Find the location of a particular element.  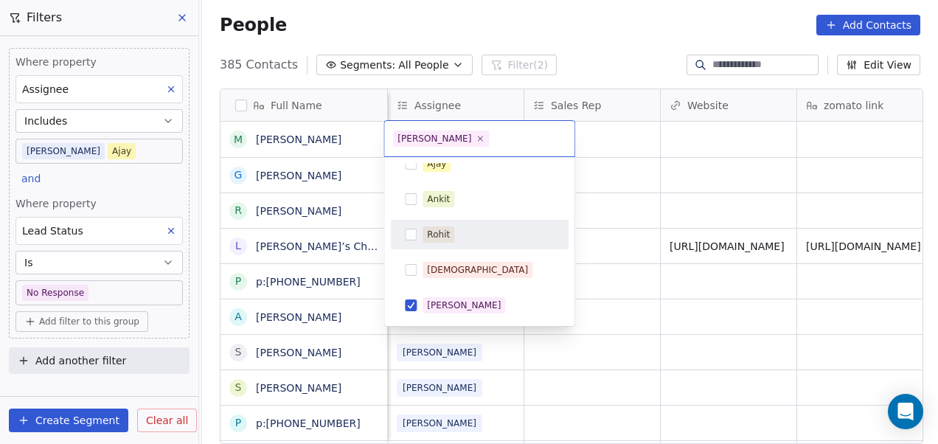

div: Rohit is located at coordinates (438, 235).